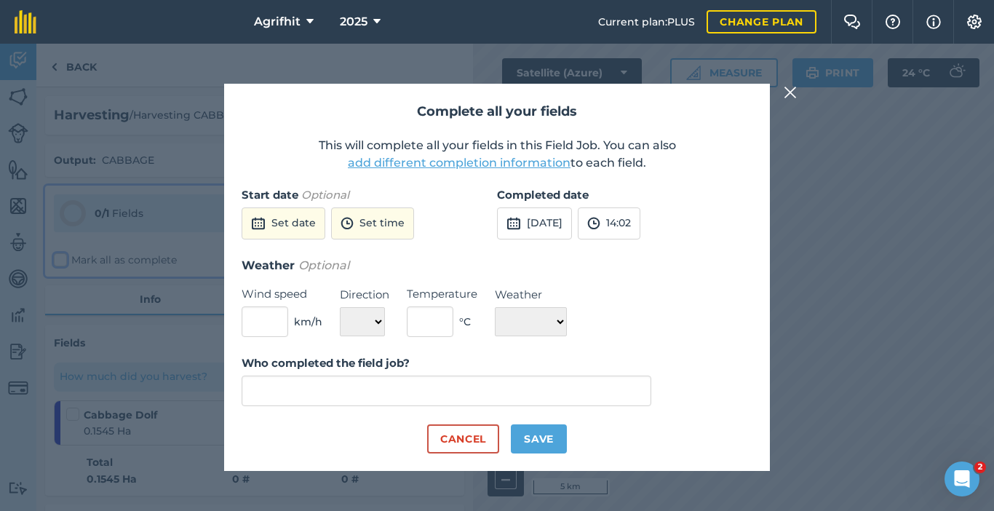 This screenshot has width=994, height=511. Describe the element at coordinates (646, 22) in the screenshot. I see `span: Current plan : PLUS` at that location.